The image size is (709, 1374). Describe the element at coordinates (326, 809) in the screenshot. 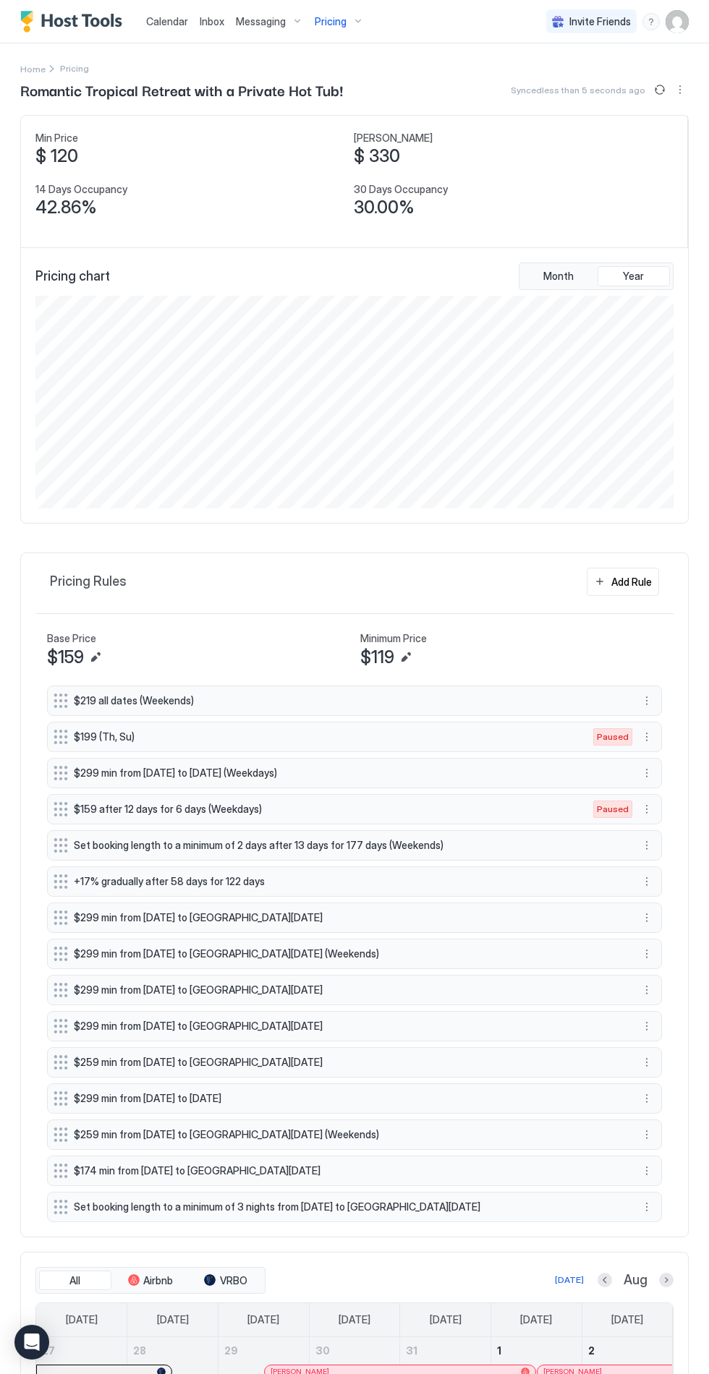

I see `span: $159 after 12 days for 6 days (Weekdays)` at that location.